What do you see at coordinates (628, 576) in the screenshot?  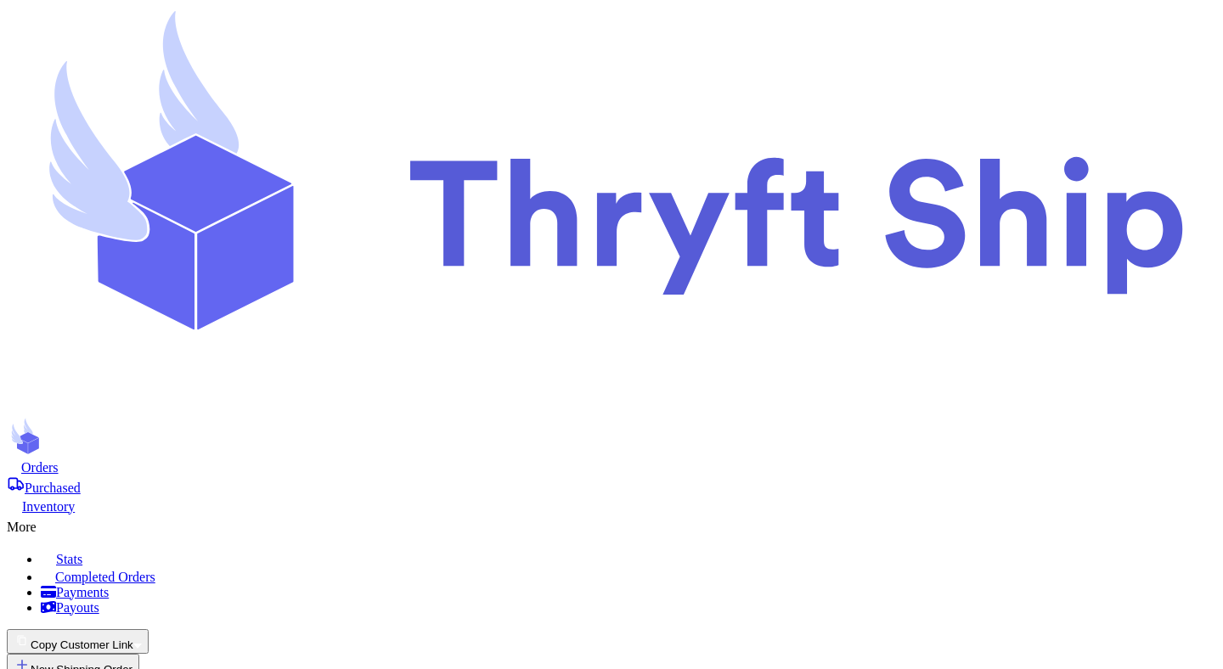 I see `a: Completed Orders` at bounding box center [628, 576].